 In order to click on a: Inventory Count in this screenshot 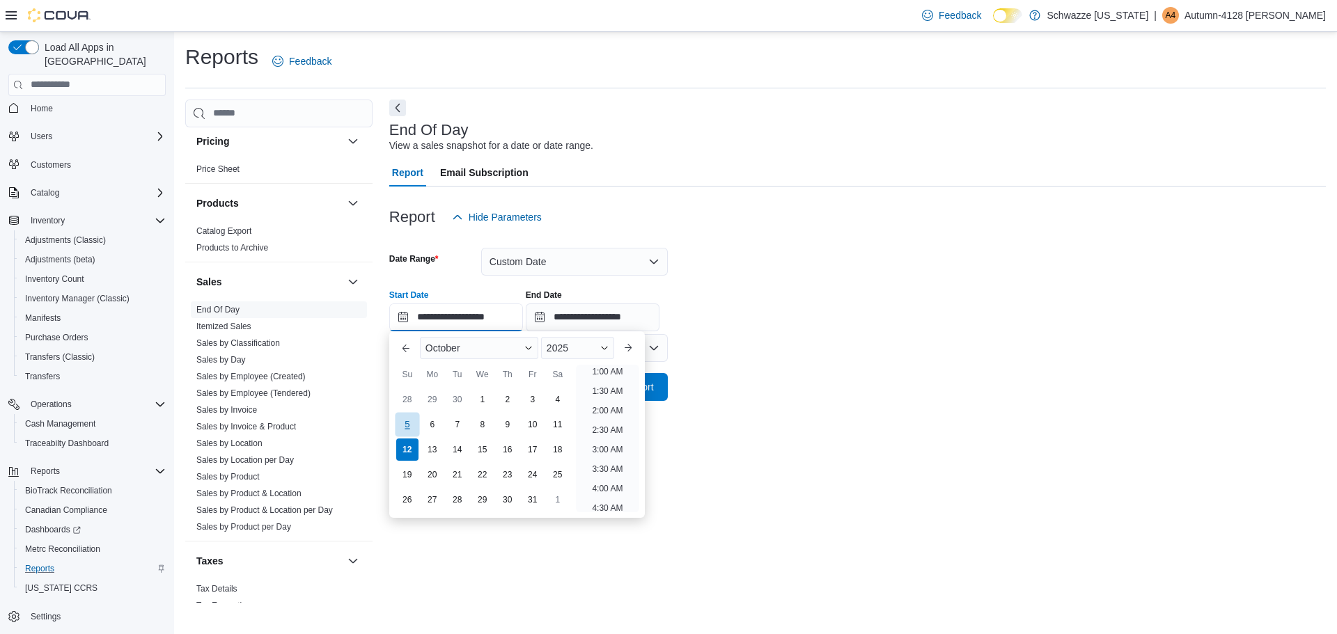, I will do `click(54, 279)`.